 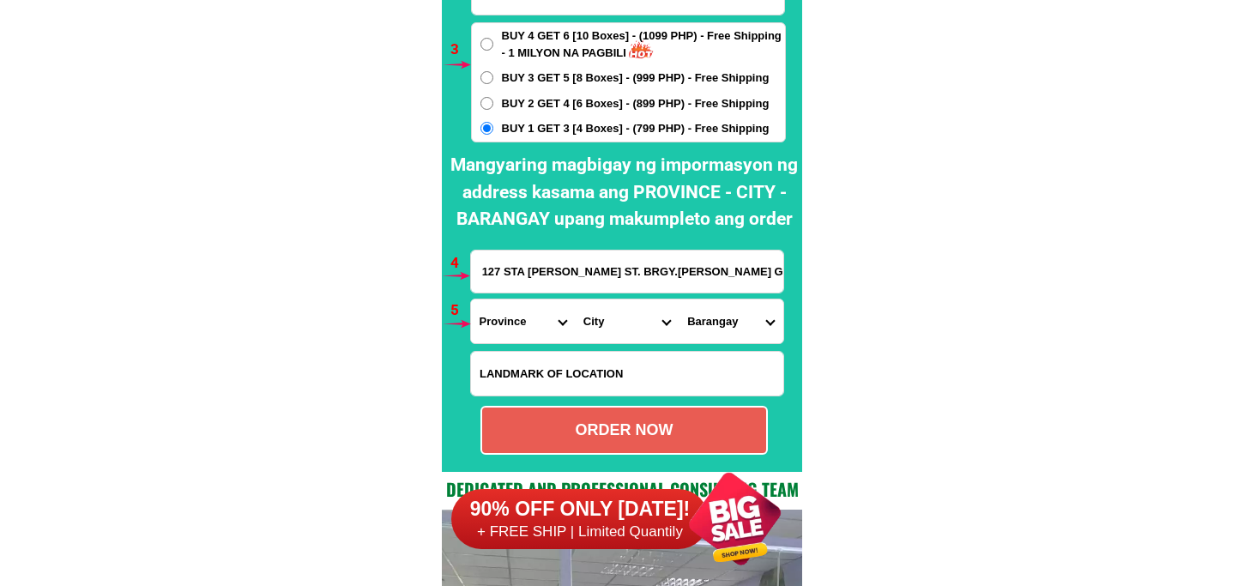 I want to click on h2: Mangyaring magbigay ng impormasyon ng address kasama ang PROVINCE - CITY - BARANGAY upang makumpl..., so click(x=624, y=192).